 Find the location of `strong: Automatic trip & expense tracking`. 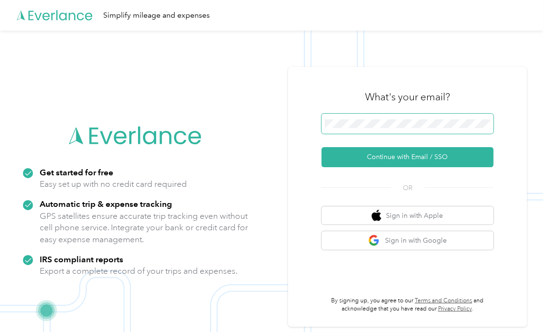

strong: Automatic trip & expense tracking is located at coordinates (106, 204).